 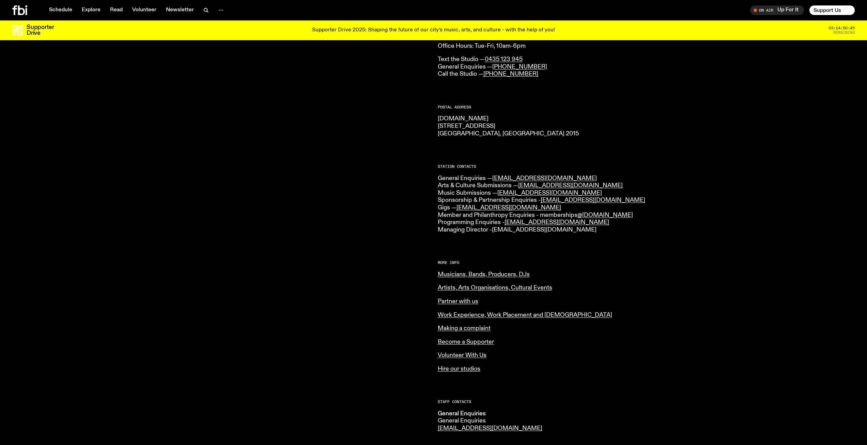 I want to click on a: Artists, Arts Organisations, Cultural Events, so click(x=495, y=288).